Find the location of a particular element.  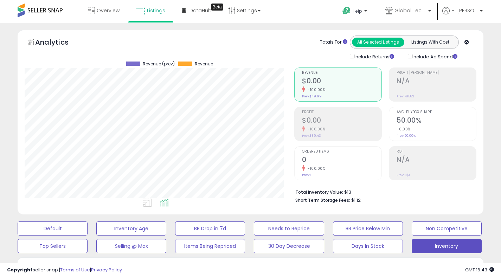

button: Top Sellers is located at coordinates (52, 246).